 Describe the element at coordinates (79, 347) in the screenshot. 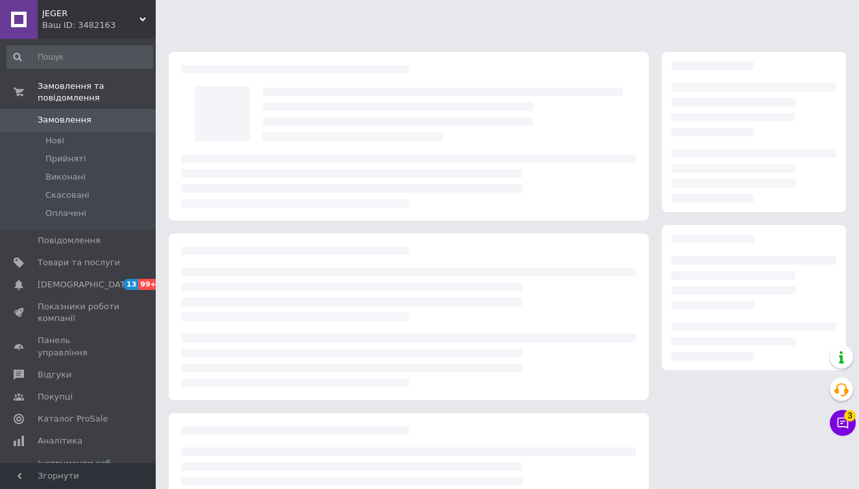

I see `span: Панель управління` at that location.